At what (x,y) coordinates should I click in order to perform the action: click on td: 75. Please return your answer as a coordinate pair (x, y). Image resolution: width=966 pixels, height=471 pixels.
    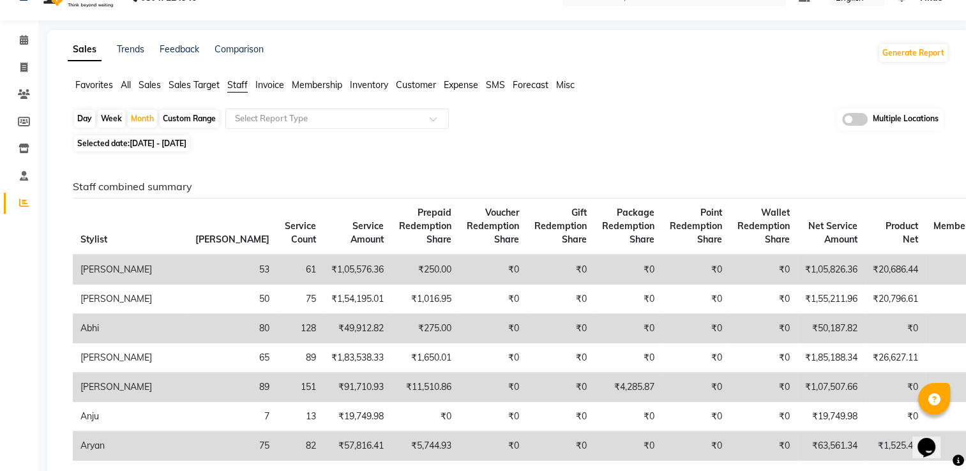
    Looking at the image, I should click on (300, 300).